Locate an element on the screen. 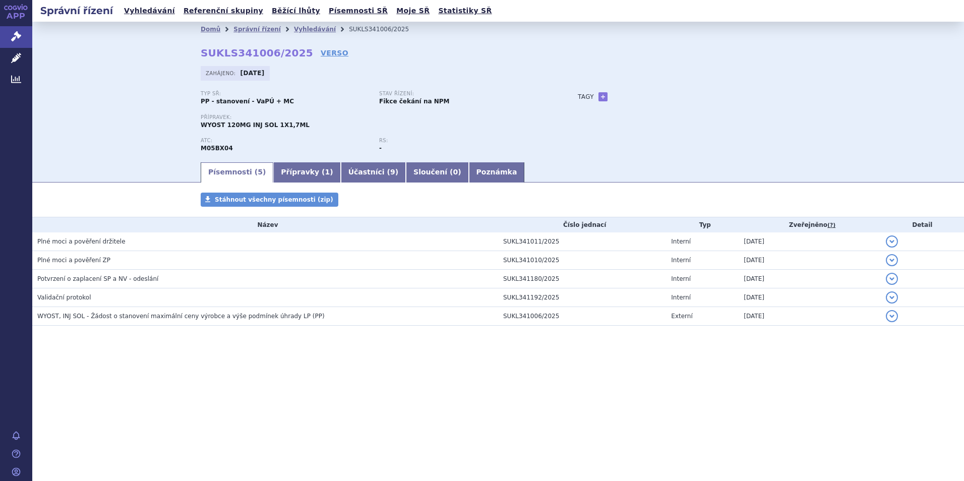 This screenshot has width=964, height=481. span: Zahájeno: is located at coordinates (221, 73).